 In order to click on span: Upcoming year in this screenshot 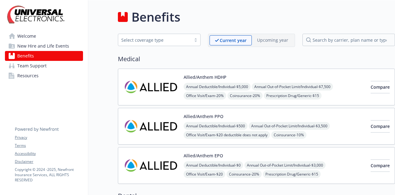, I will do `click(272, 40)`.